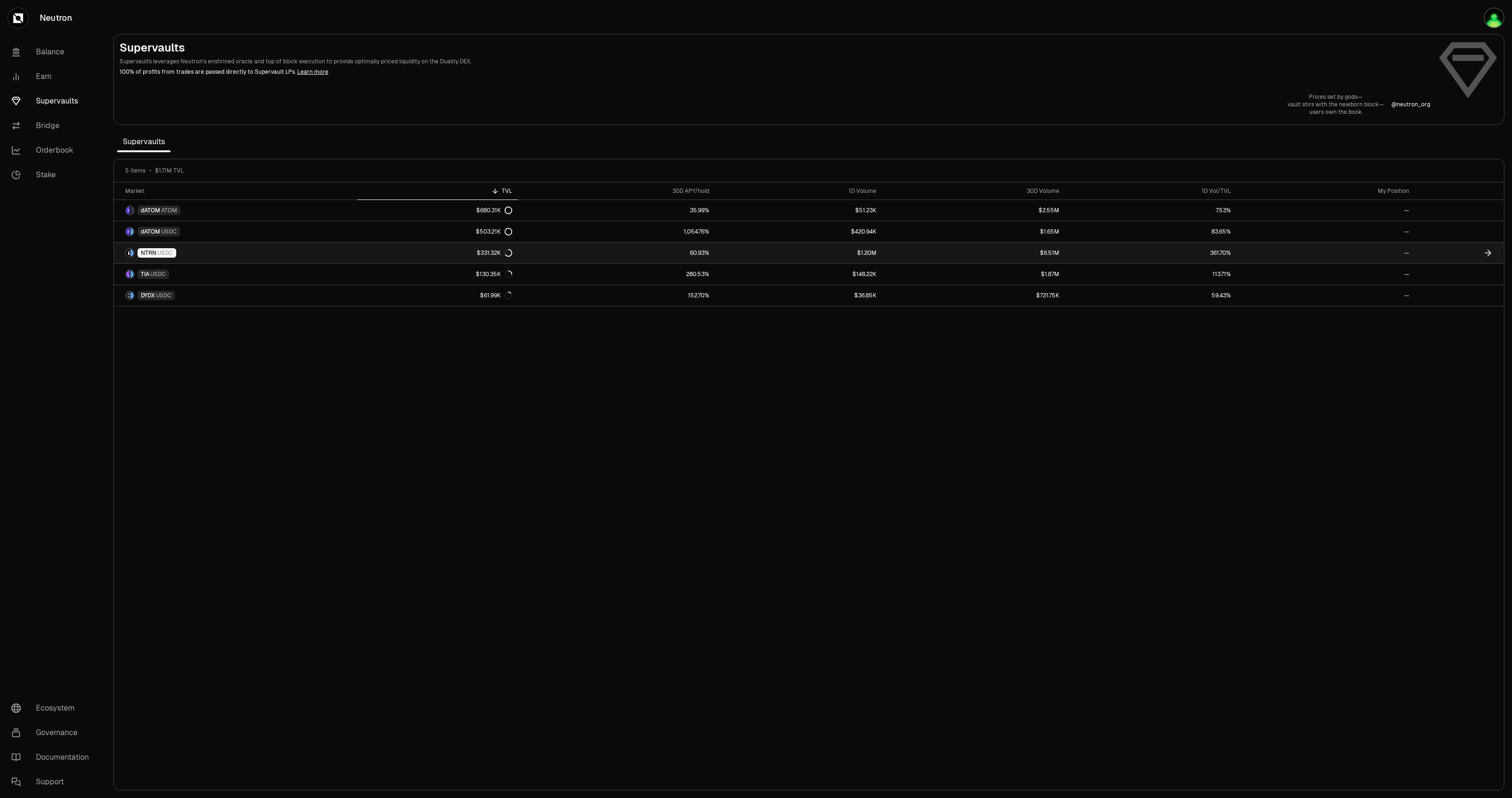  Describe the element at coordinates (53, 101) in the screenshot. I see `a: Supervaults` at that location.